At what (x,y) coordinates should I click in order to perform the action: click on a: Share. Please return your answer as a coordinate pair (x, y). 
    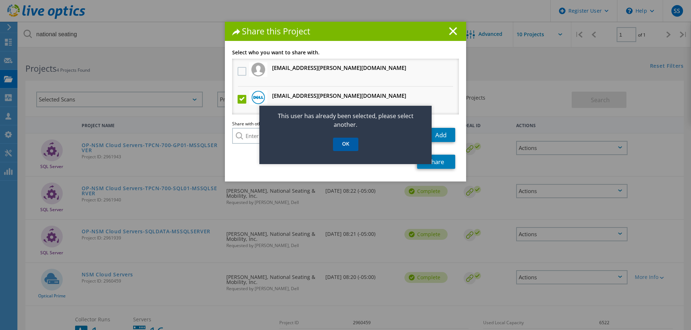
    Looking at the image, I should click on (436, 162).